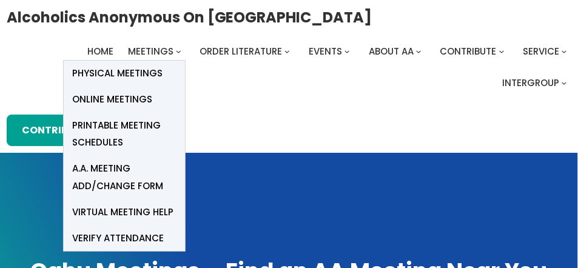 The image size is (578, 268). Describe the element at coordinates (325, 52) in the screenshot. I see `a: Events` at that location.